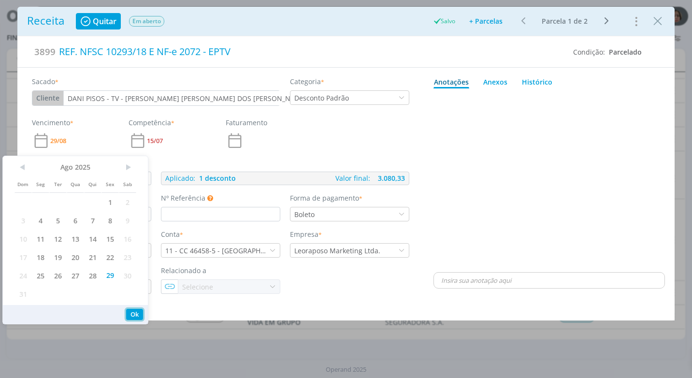 This screenshot has height=378, width=692. Describe the element at coordinates (23, 184) in the screenshot. I see `span: Dom` at that location.